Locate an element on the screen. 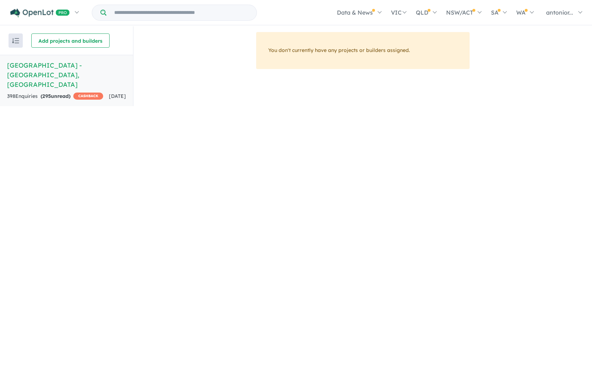 This screenshot has height=378, width=592. span: 295 is located at coordinates (47, 96).